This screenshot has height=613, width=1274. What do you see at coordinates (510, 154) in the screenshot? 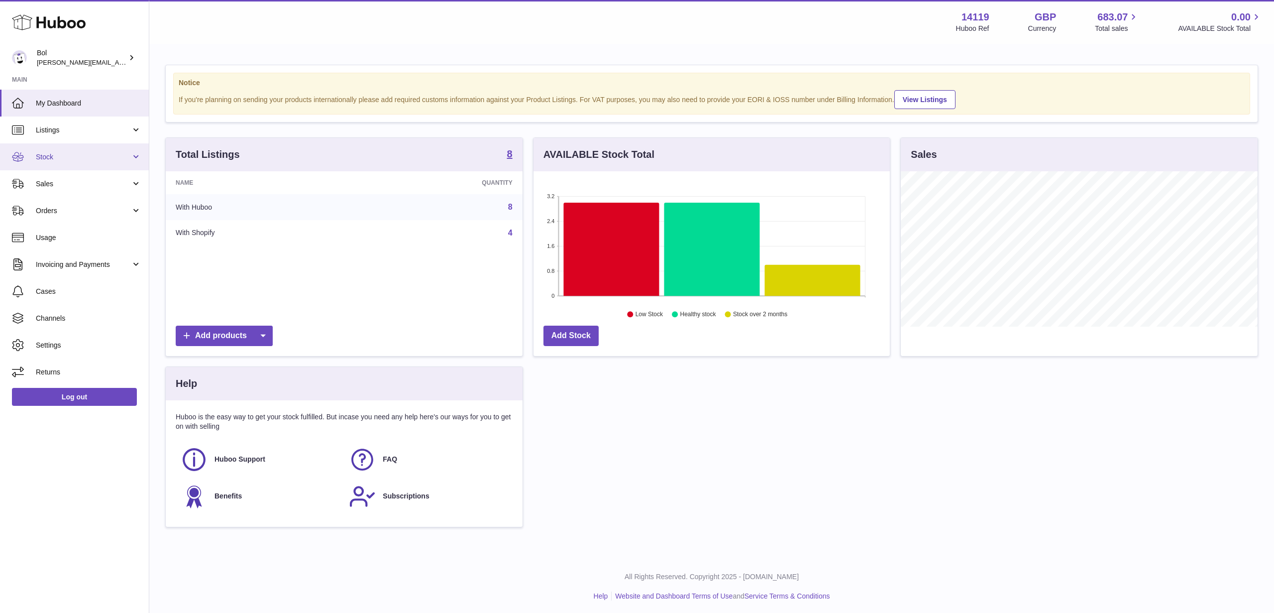
I see `strong: 8` at bounding box center [510, 154].